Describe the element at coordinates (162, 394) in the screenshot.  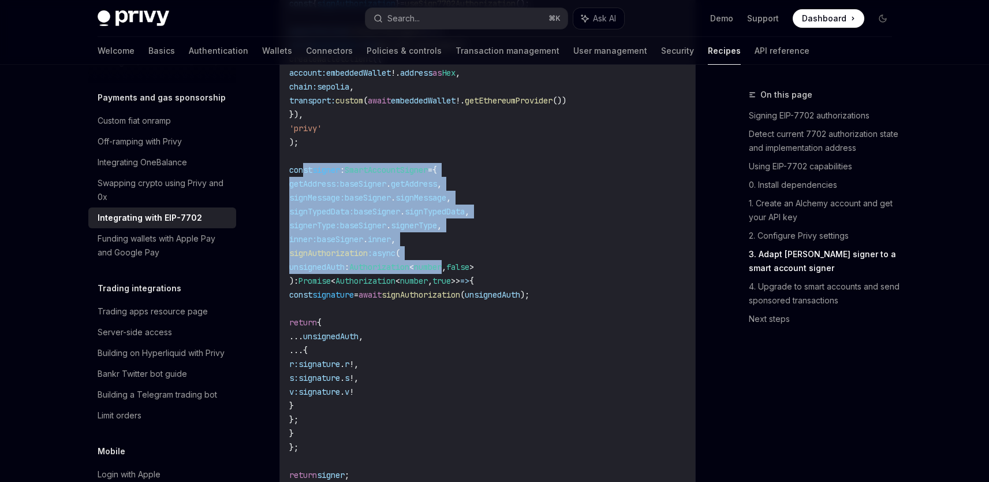
I see `a: Building a Telegram trading bot` at that location.